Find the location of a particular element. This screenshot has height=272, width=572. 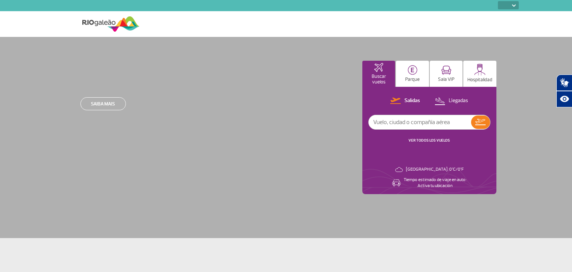

img: carParkingHome.svg is located at coordinates (412, 70).